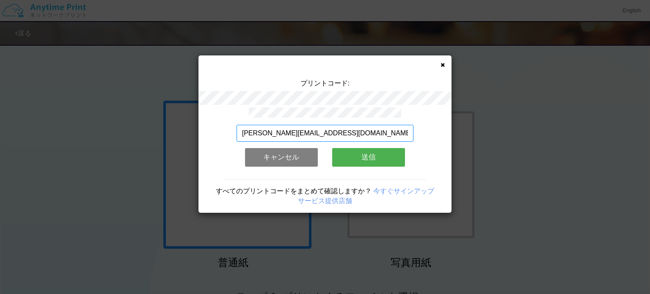 This screenshot has width=650, height=294. I want to click on input: メールアドレス, so click(325, 133).